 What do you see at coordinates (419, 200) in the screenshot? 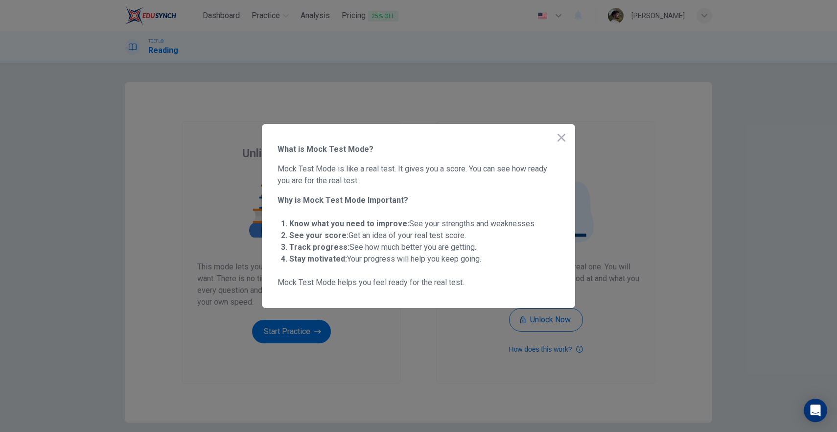
I see `span: Why is Mock Test Mode Important?` at bounding box center [419, 200].